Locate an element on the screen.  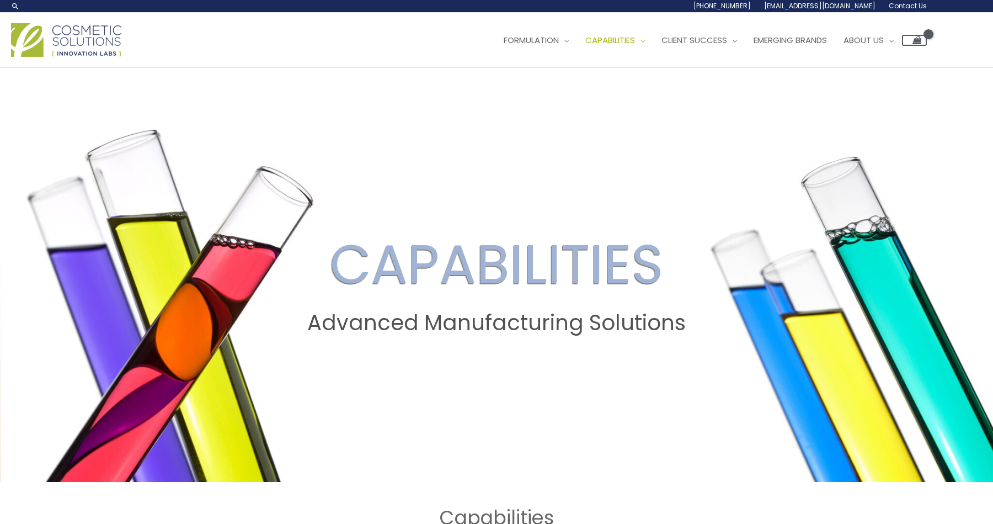
h2: Advanced Manufacturing Solutions is located at coordinates (497, 323).